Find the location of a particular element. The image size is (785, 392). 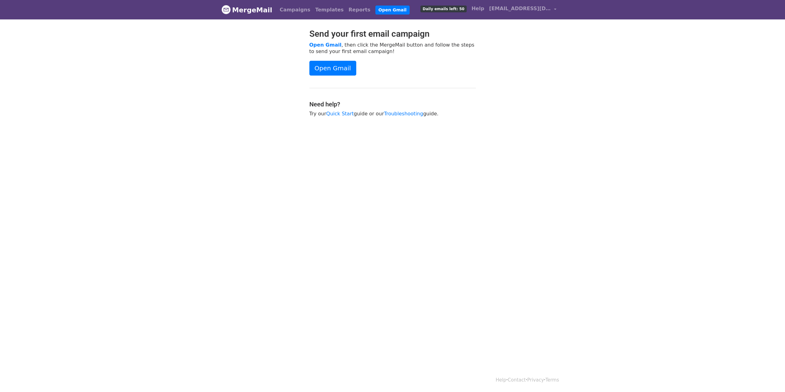

h4: Need help? is located at coordinates (393, 104).